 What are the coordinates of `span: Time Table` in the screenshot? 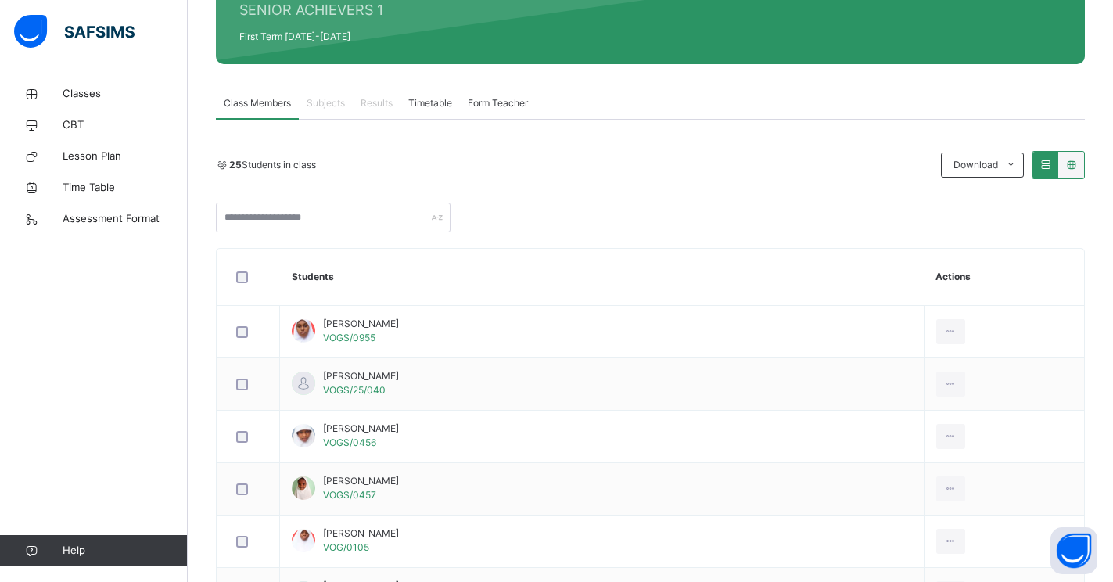 It's located at (125, 188).